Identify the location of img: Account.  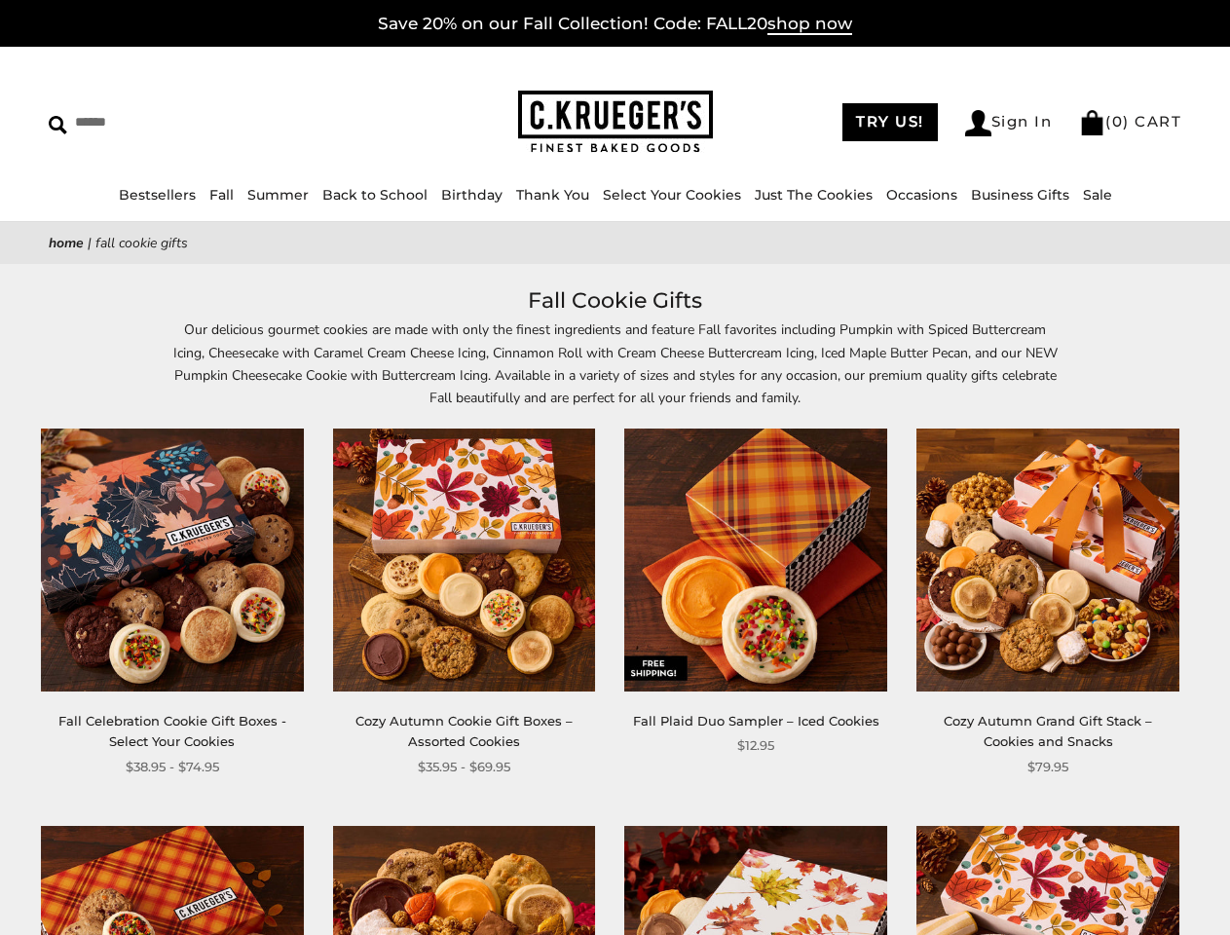
(978, 123).